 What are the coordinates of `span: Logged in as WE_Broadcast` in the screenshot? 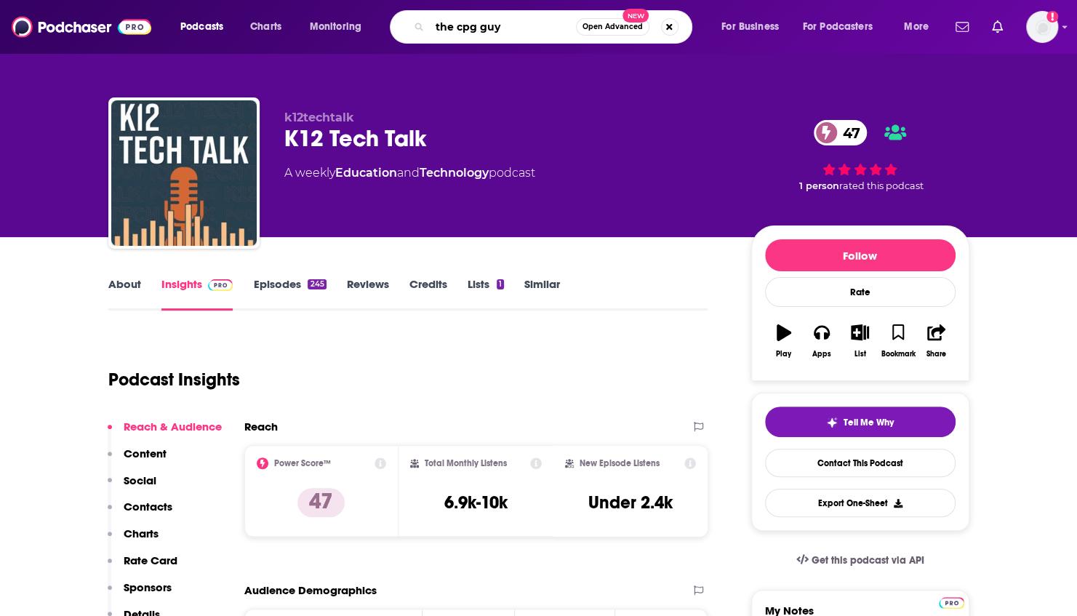 It's located at (1042, 27).